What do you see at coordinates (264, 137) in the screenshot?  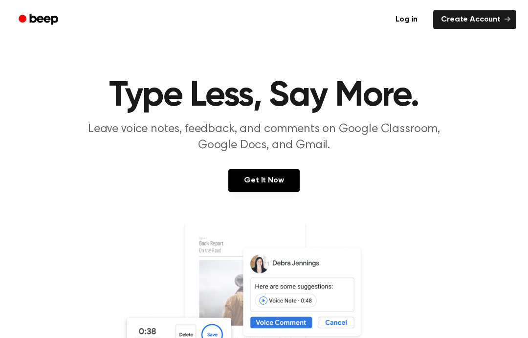 I see `p: Leave voice notes, feedback, and comments on Google Classroom, Google Docs, and Gmail.` at bounding box center [264, 137].